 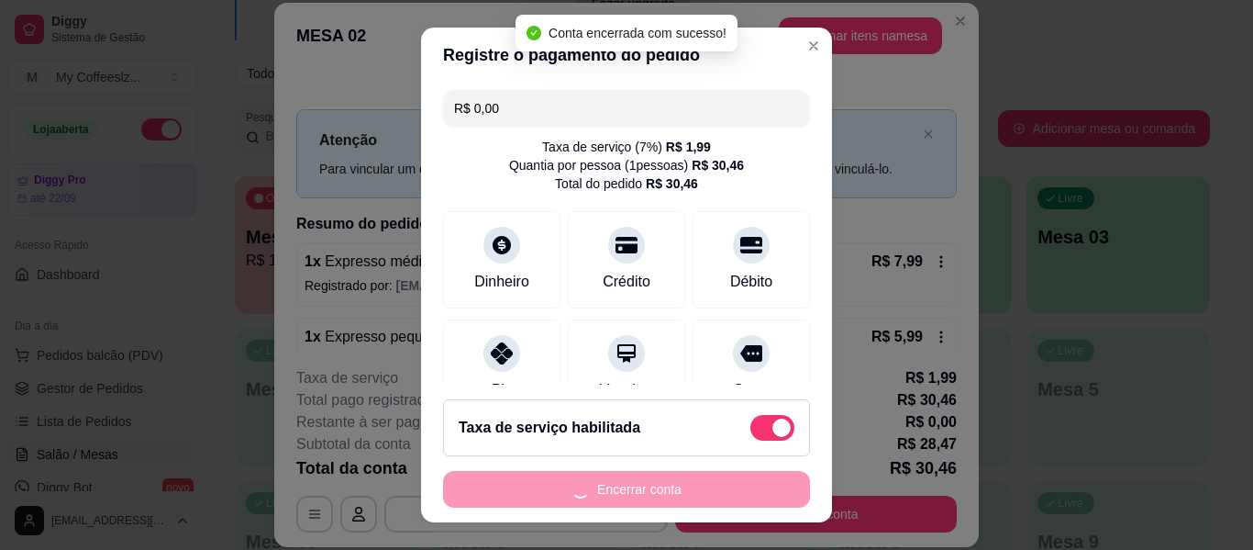 What do you see at coordinates (627, 165) in the screenshot?
I see `div: Quantia por pessoa ( 1 pessoas)` at bounding box center [627, 165].